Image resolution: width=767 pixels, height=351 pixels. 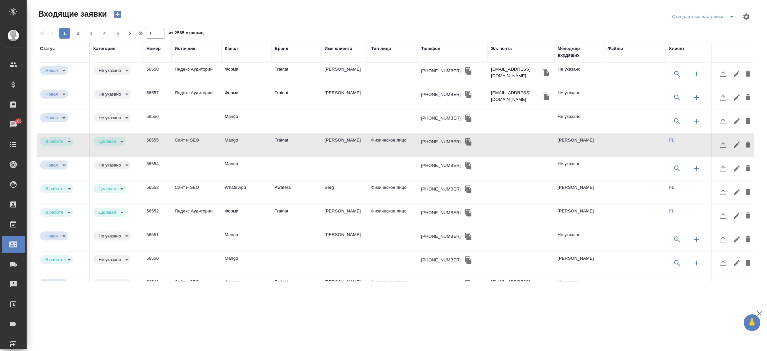 I want to click on div: Статус, so click(x=47, y=49).